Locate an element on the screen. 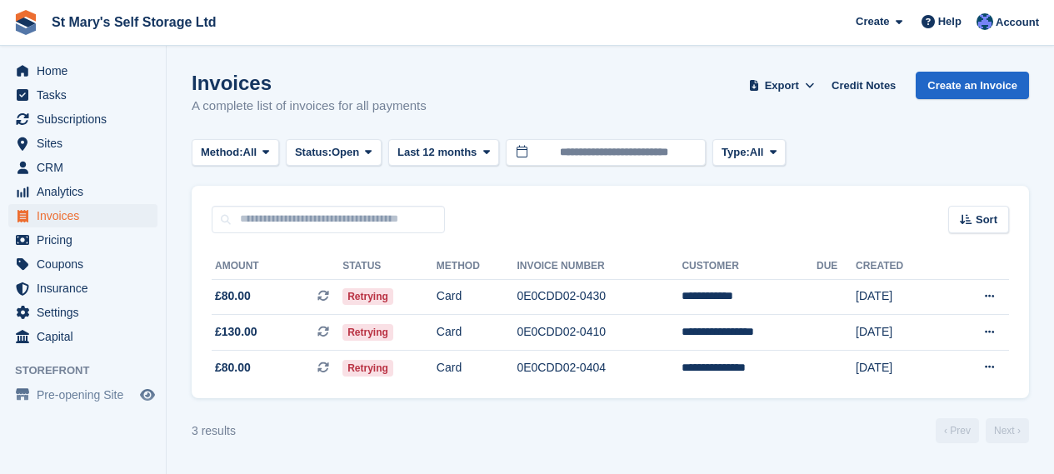 Image resolution: width=1054 pixels, height=474 pixels. th: Due is located at coordinates (836, 267).